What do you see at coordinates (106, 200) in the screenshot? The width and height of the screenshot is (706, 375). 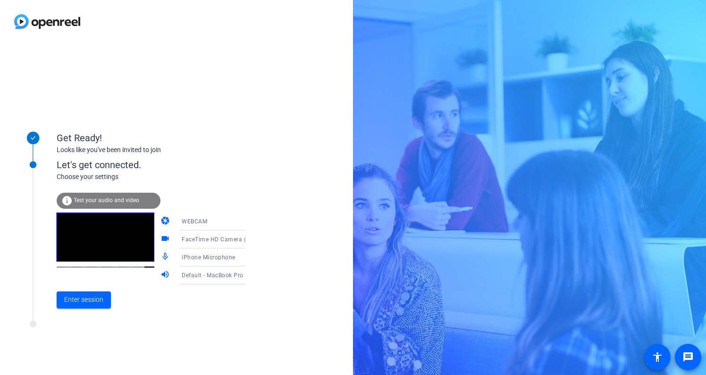 I see `span: Test your audio and video` at bounding box center [106, 200].